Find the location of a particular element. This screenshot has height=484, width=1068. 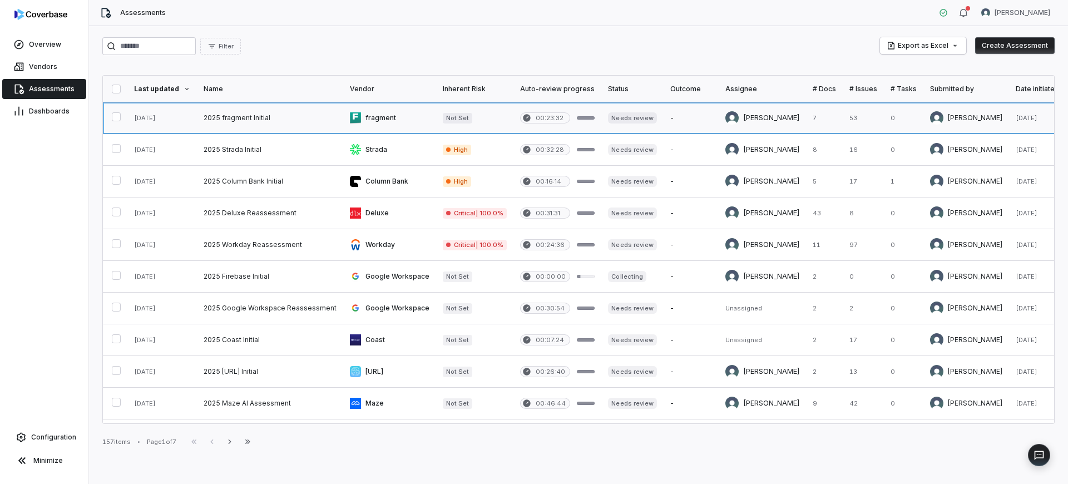

span: Dashboards is located at coordinates (49, 111).